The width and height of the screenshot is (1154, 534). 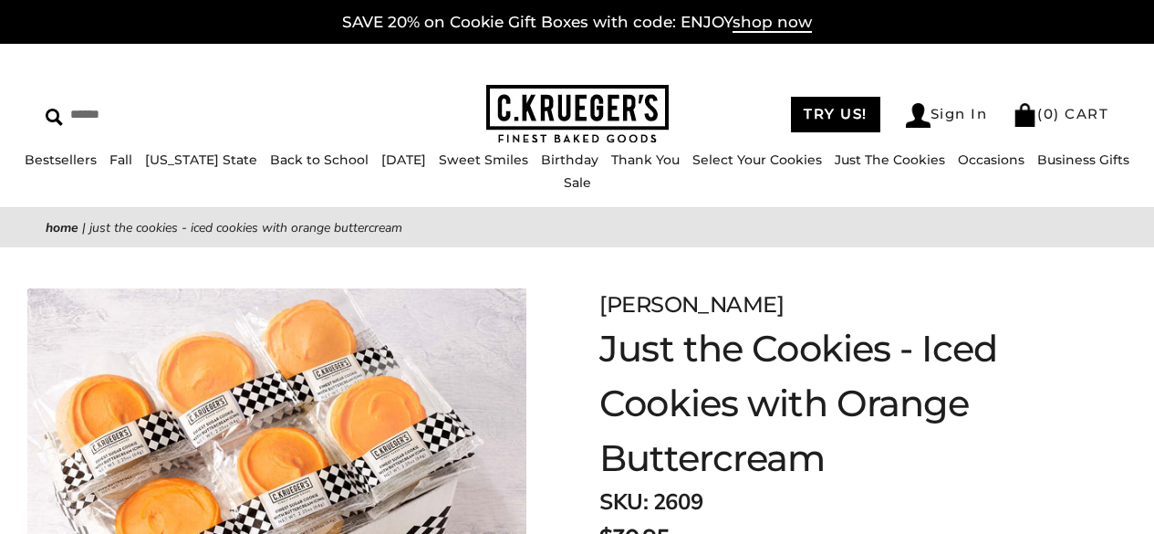 What do you see at coordinates (645, 160) in the screenshot?
I see `a: Thank You` at bounding box center [645, 160].